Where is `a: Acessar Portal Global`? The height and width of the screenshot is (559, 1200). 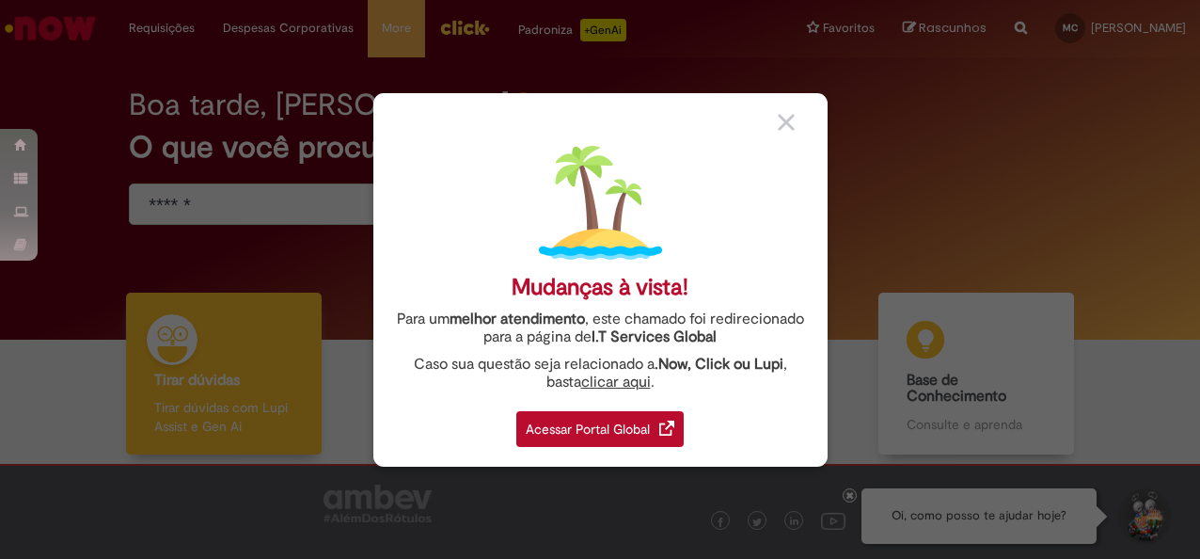
a: Acessar Portal Global is located at coordinates (600, 423).